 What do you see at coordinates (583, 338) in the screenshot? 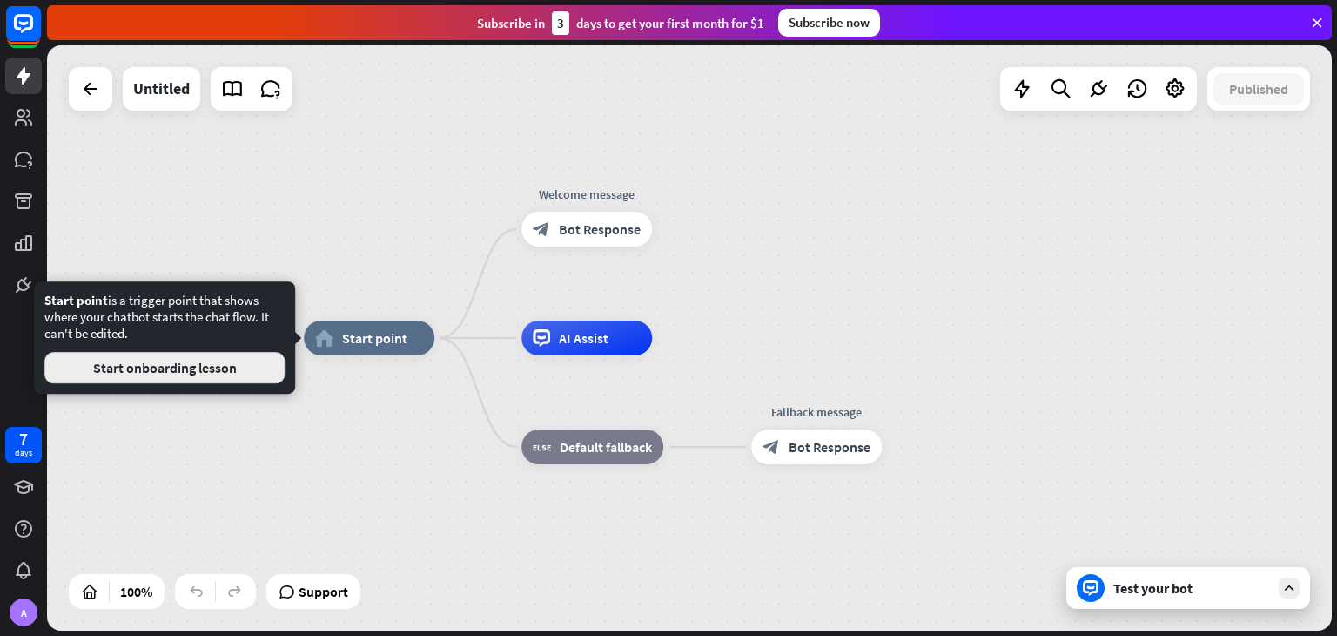
I see `span: AI Assist` at bounding box center [583, 338].